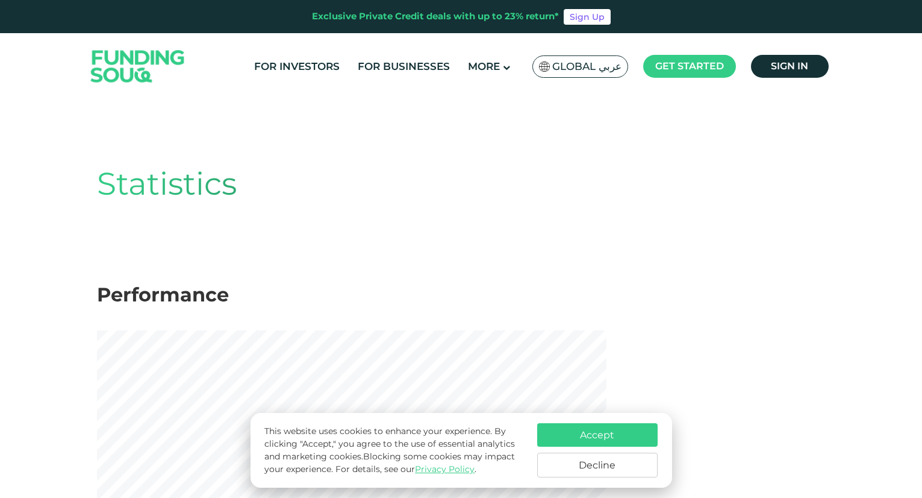  Describe the element at coordinates (790, 66) in the screenshot. I see `a: Sign in` at that location.